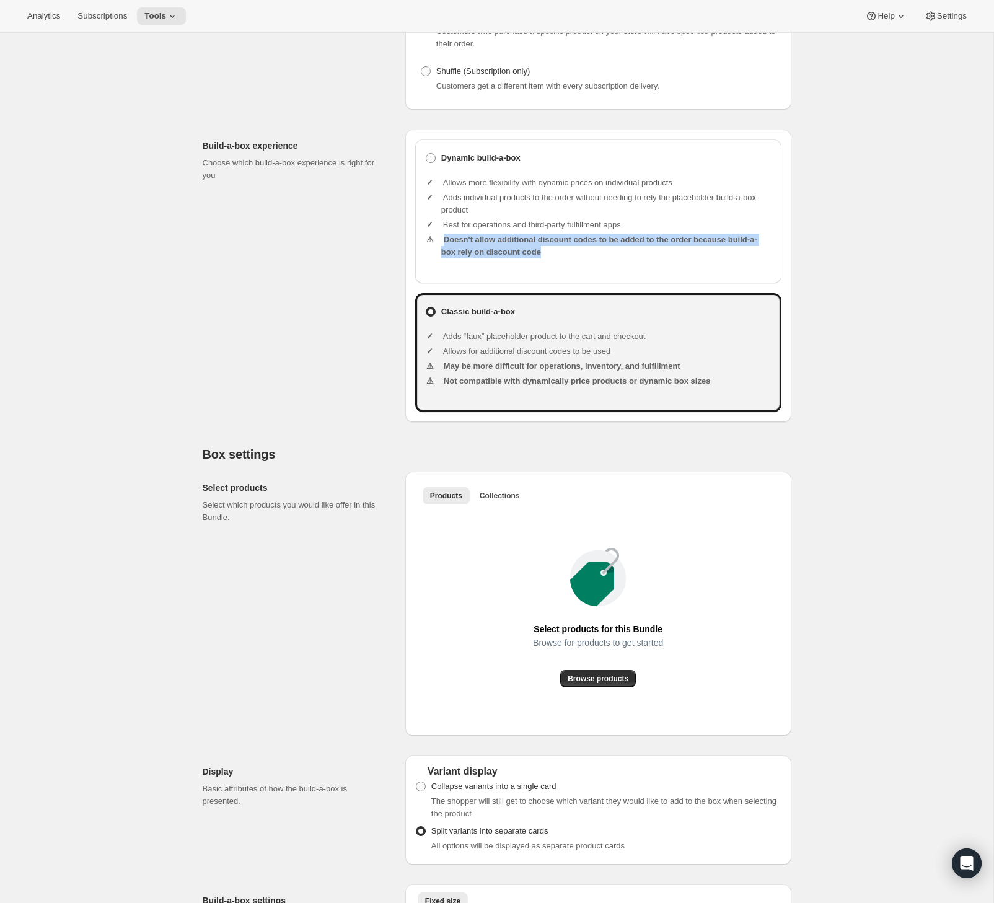 This screenshot has height=903, width=994. What do you see at coordinates (446, 496) in the screenshot?
I see `span: Products` at bounding box center [446, 496].